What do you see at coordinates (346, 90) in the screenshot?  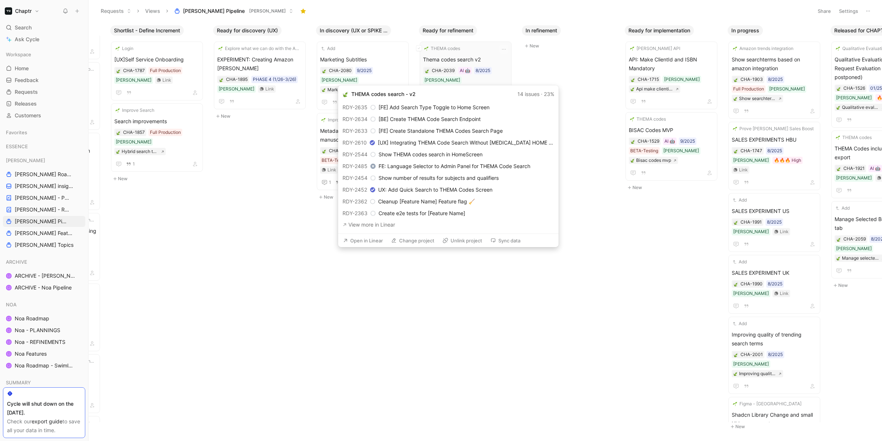 I see `div: Marketing subtitles` at bounding box center [346, 90].